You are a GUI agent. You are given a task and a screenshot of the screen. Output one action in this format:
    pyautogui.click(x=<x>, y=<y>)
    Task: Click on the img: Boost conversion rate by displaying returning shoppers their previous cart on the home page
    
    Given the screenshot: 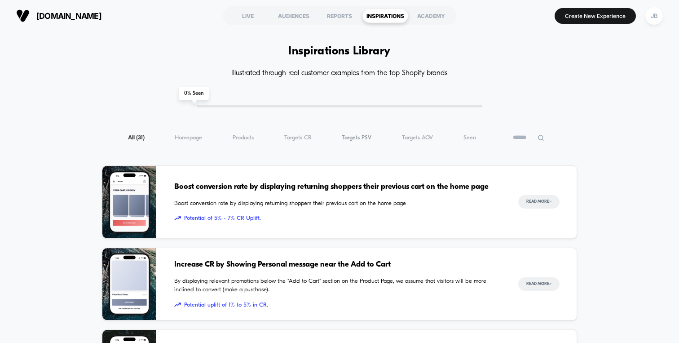 What is the action you would take?
    pyautogui.click(x=129, y=202)
    